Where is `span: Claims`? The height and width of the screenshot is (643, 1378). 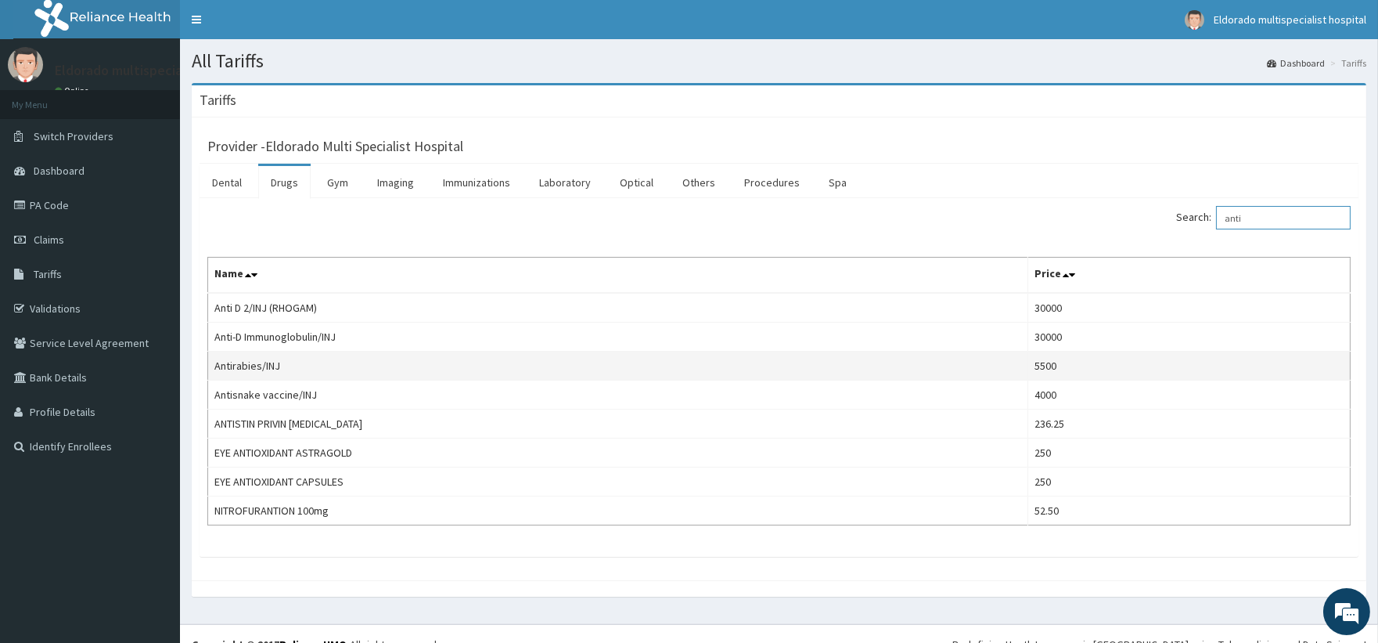
span: Claims is located at coordinates (49, 239).